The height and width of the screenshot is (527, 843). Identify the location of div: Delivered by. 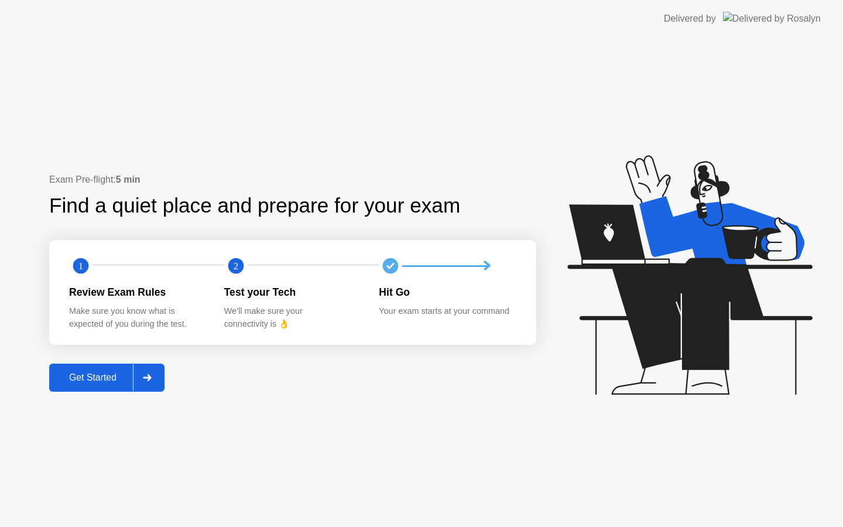
(690, 19).